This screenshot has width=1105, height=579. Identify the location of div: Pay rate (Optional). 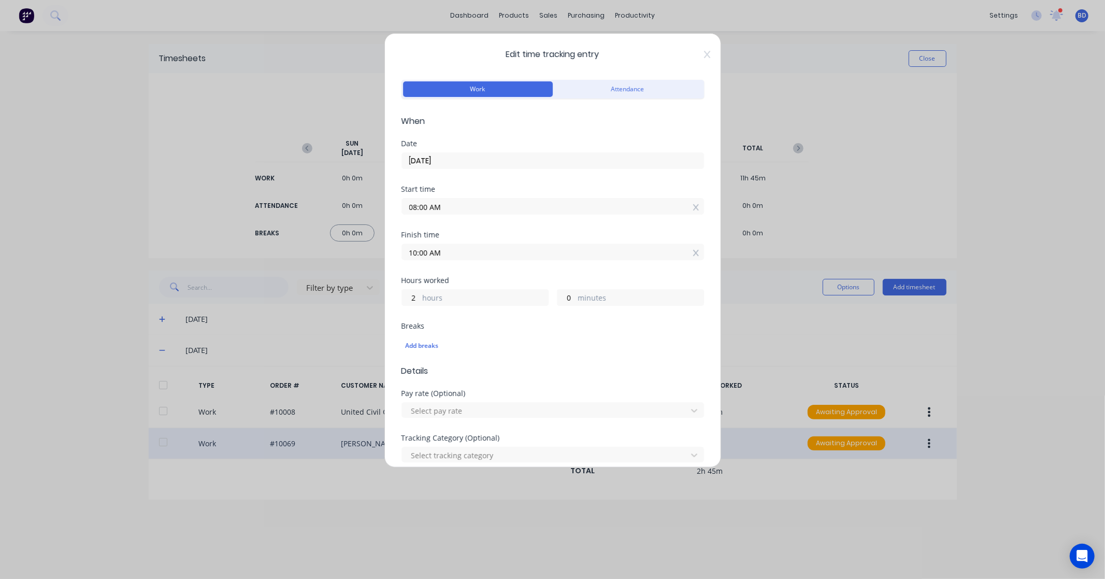
(553, 393).